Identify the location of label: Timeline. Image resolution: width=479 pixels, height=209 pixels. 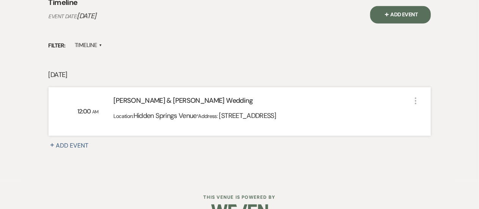
(88, 45).